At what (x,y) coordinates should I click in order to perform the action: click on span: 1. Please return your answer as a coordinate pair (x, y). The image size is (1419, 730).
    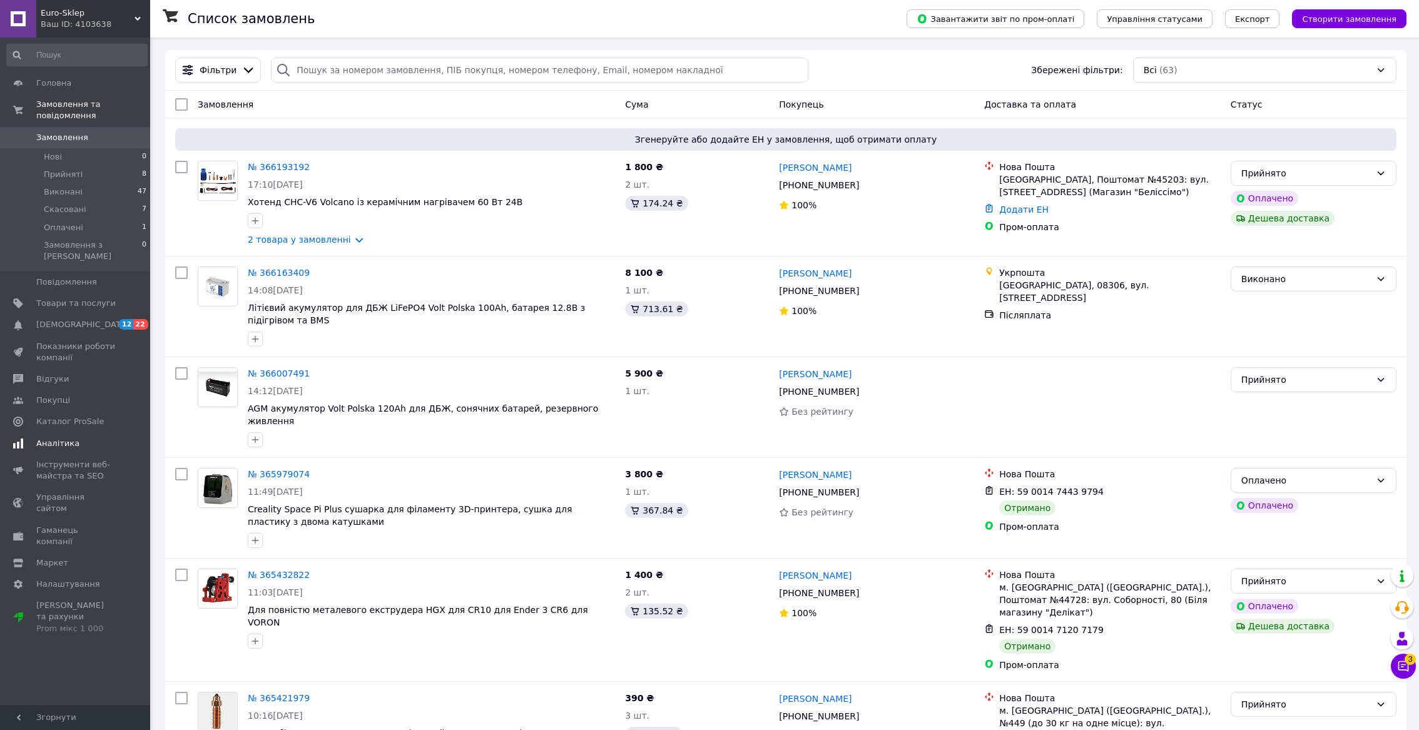
    Looking at the image, I should click on (144, 228).